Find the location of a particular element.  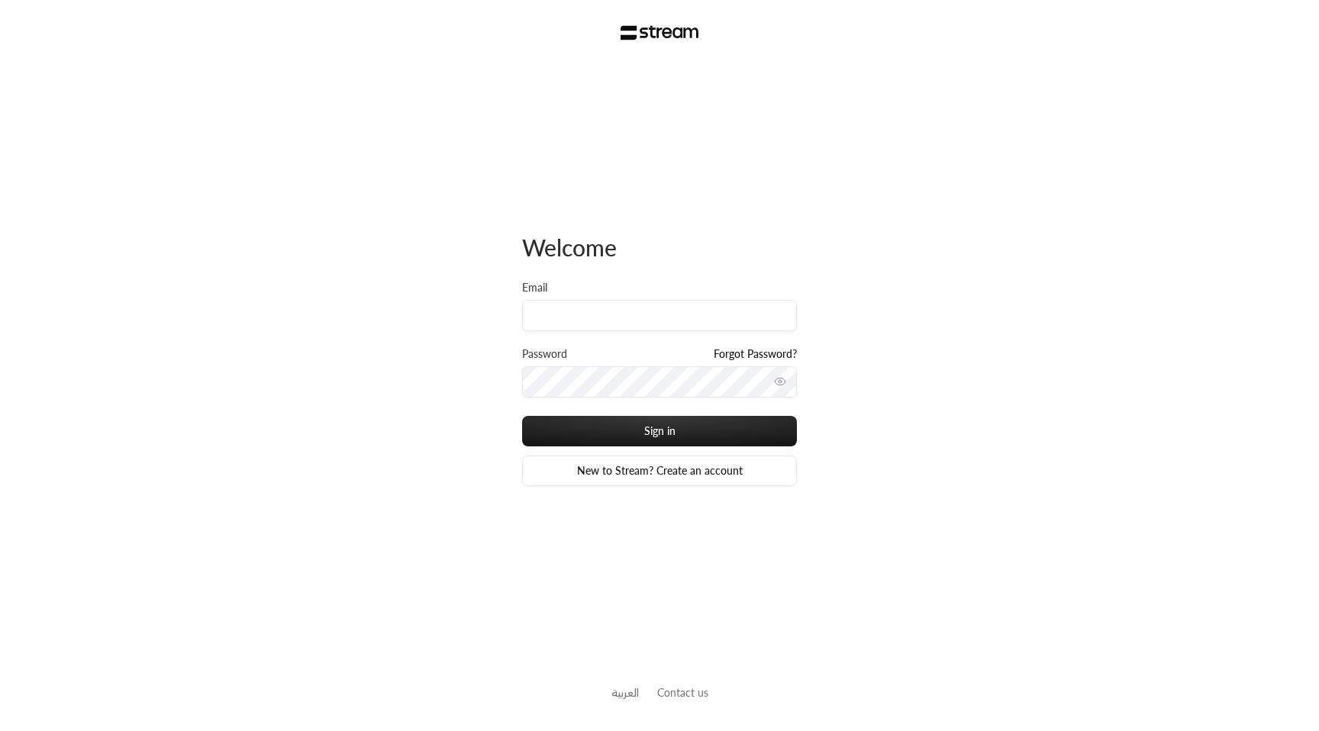

a: العربية is located at coordinates (625, 692).